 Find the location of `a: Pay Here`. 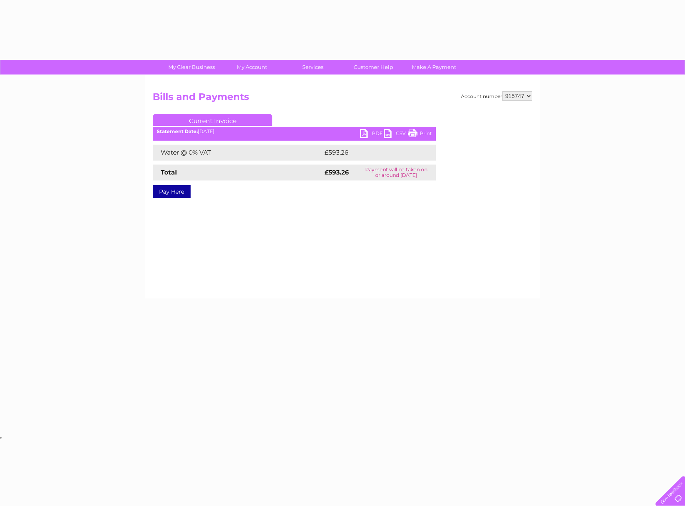

a: Pay Here is located at coordinates (171, 192).